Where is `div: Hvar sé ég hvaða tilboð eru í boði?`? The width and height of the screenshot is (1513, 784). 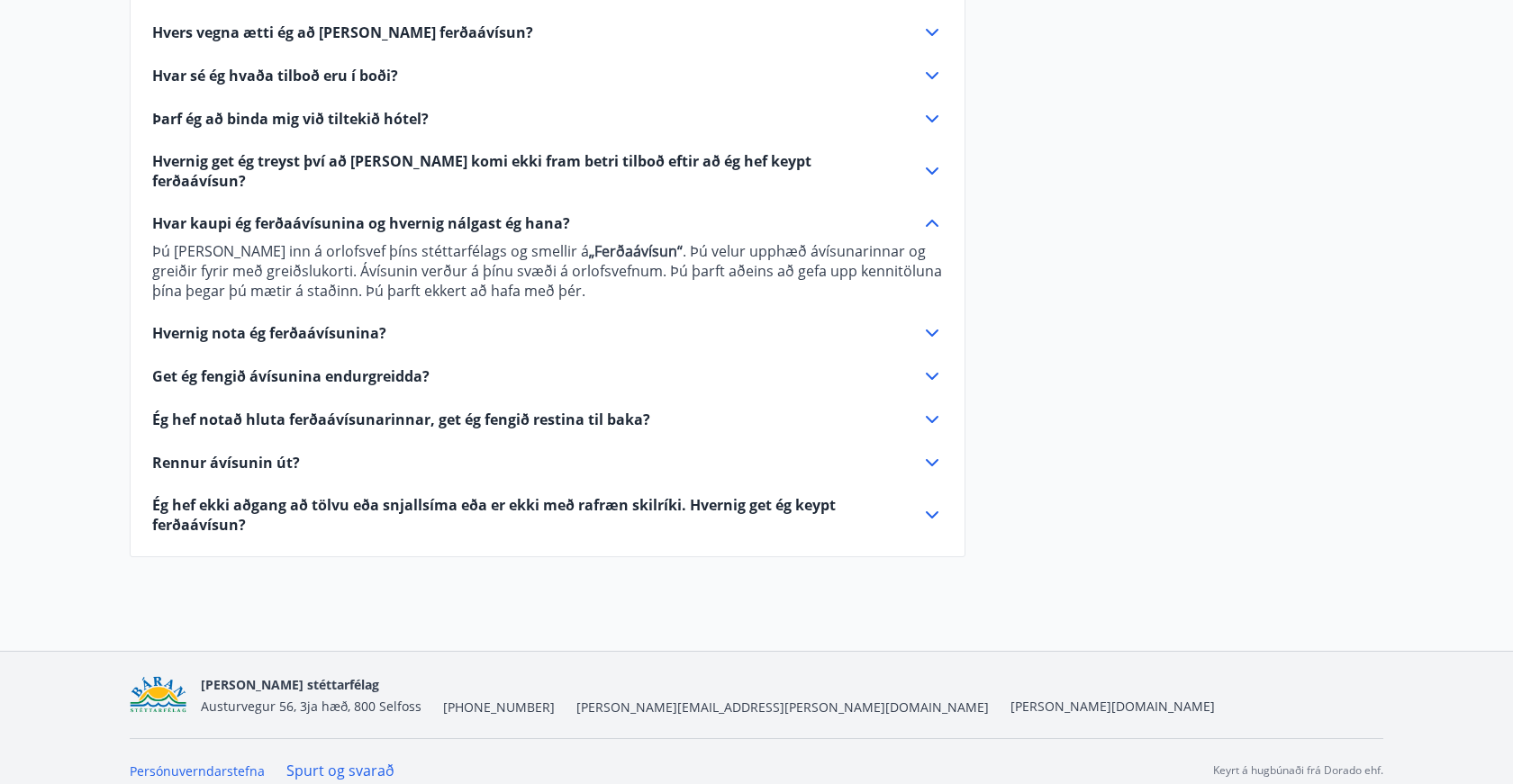
div: Hvar sé ég hvaða tilboð eru í boði? is located at coordinates (548, 76).